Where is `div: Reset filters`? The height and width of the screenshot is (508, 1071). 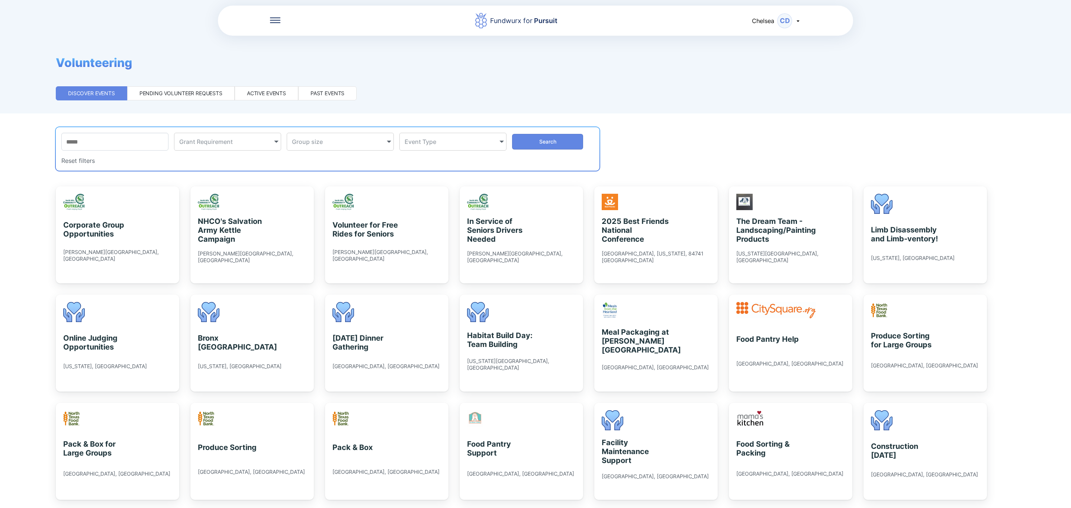 div: Reset filters is located at coordinates (78, 161).